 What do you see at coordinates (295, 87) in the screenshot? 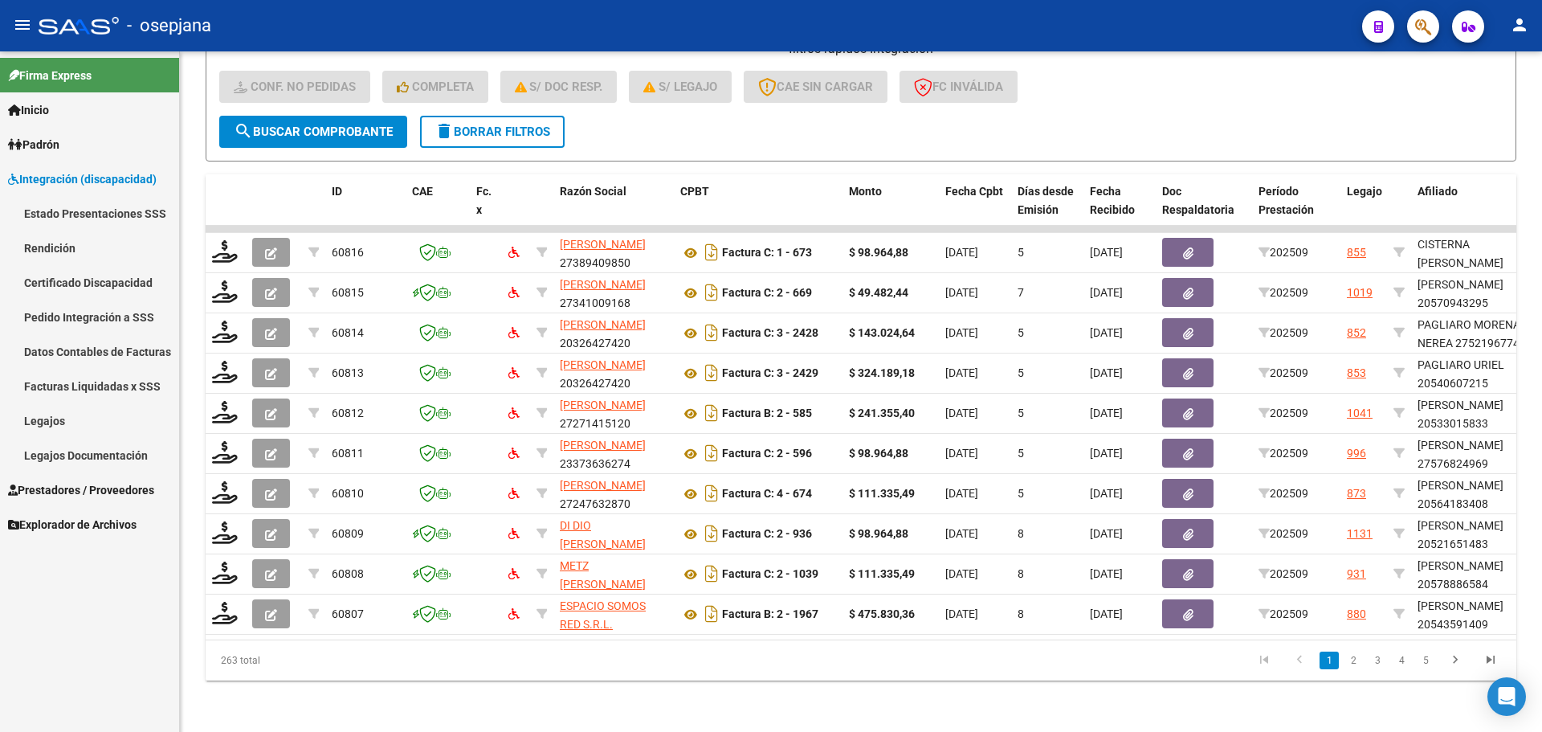
I see `button: Conf. no pedidas` at bounding box center [295, 87].